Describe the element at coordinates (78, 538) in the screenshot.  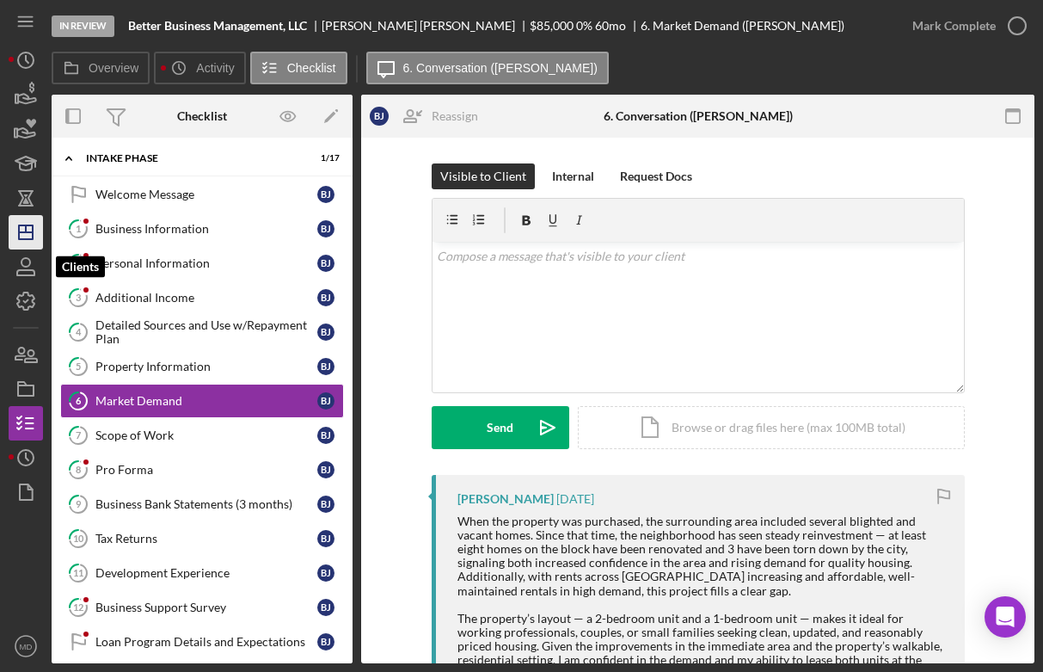
I see `tspan: 10` at that location.